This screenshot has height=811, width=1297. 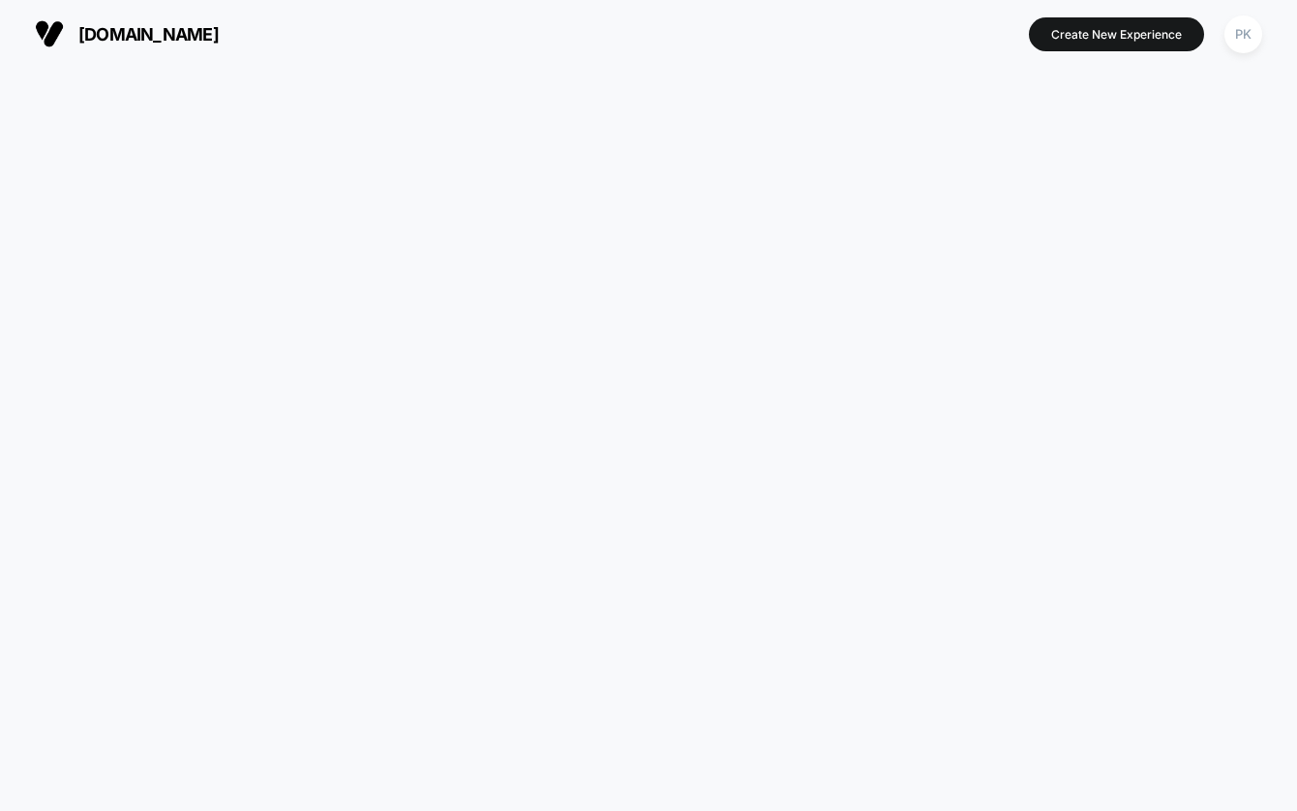 I want to click on div: PK, so click(x=1243, y=34).